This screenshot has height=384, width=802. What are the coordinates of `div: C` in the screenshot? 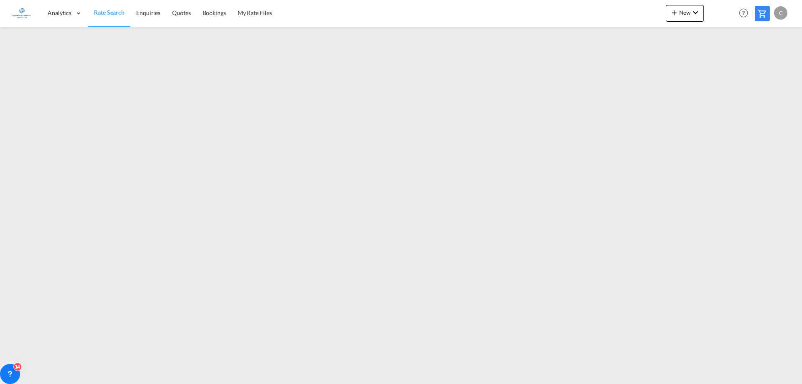 It's located at (781, 13).